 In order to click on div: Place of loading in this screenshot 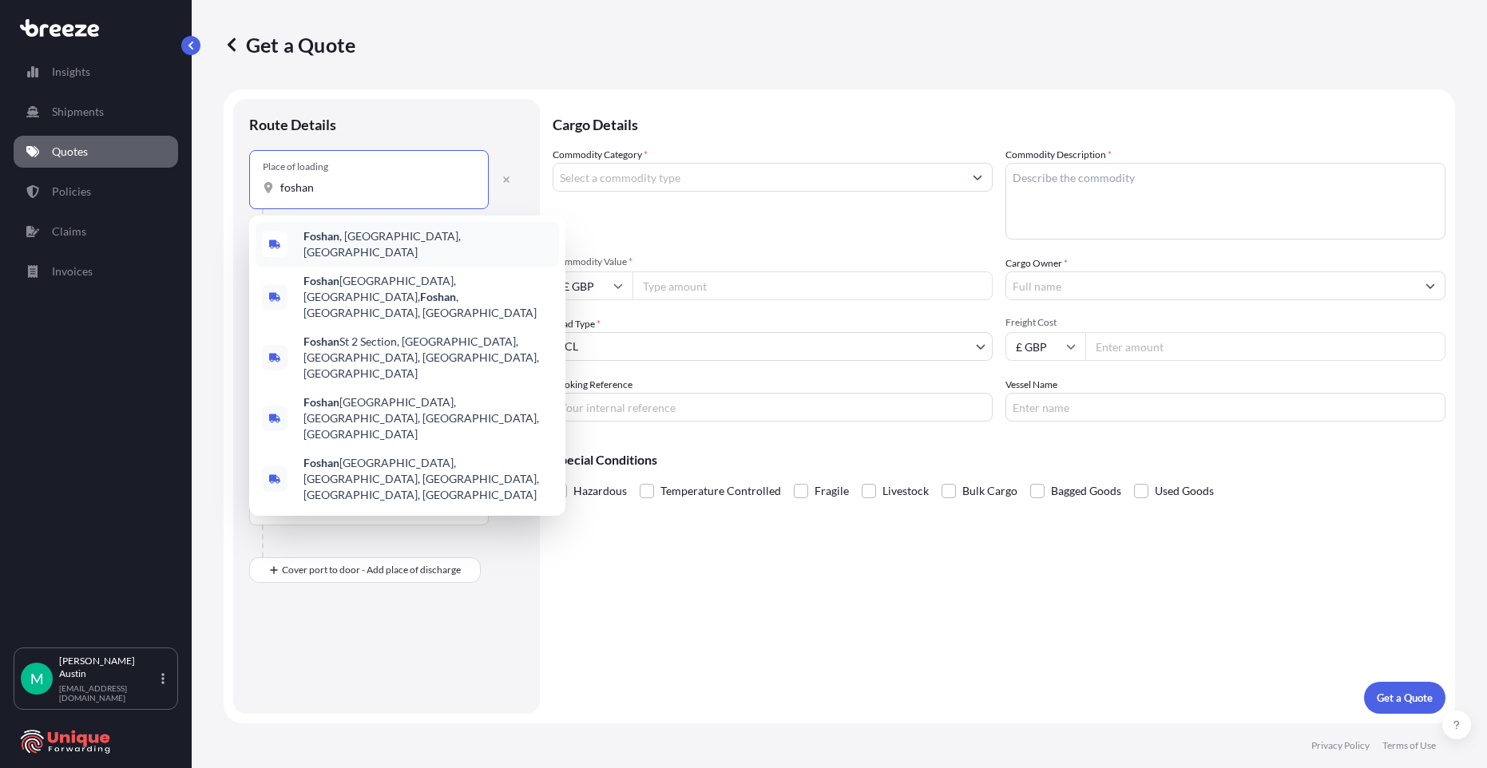, I will do `click(296, 167)`.